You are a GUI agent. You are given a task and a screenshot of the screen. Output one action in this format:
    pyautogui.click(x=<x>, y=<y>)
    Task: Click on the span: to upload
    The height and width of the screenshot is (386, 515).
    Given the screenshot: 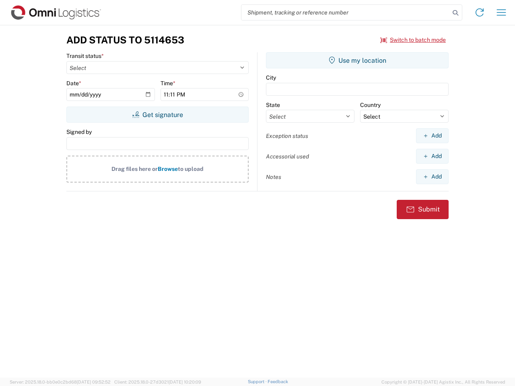 What is the action you would take?
    pyautogui.click(x=191, y=169)
    